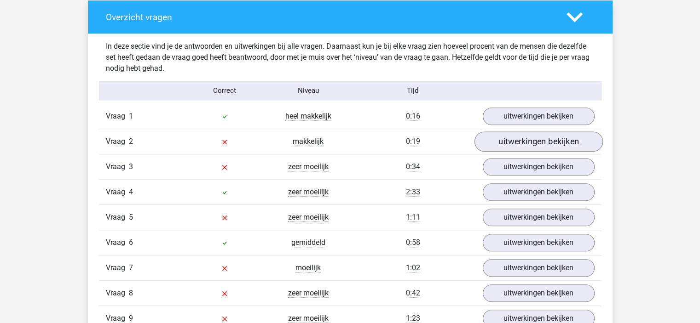 This screenshot has height=323, width=700. Describe the element at coordinates (413, 142) in the screenshot. I see `span: 0:19` at that location.